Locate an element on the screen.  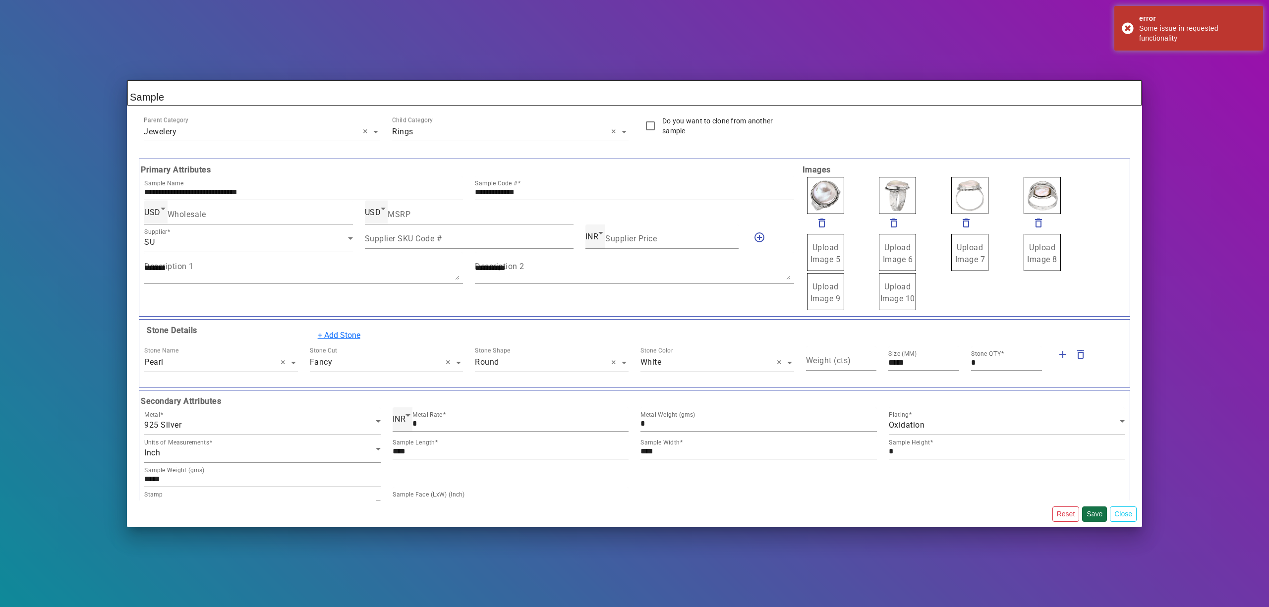
mat-label: MSRP is located at coordinates (399, 214).